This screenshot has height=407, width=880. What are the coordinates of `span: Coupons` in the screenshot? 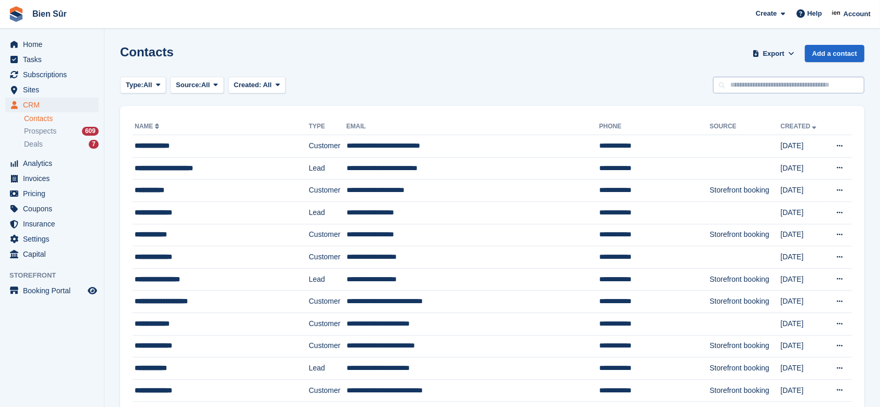 It's located at (54, 209).